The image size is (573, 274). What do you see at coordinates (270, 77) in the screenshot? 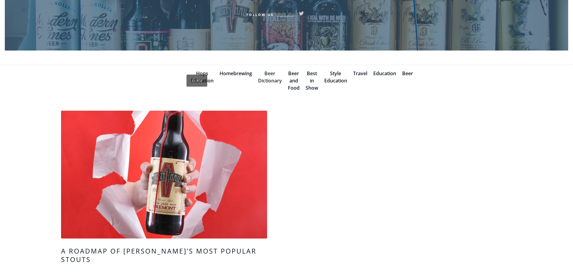
I see `a: Beer Dictionary` at bounding box center [270, 77].